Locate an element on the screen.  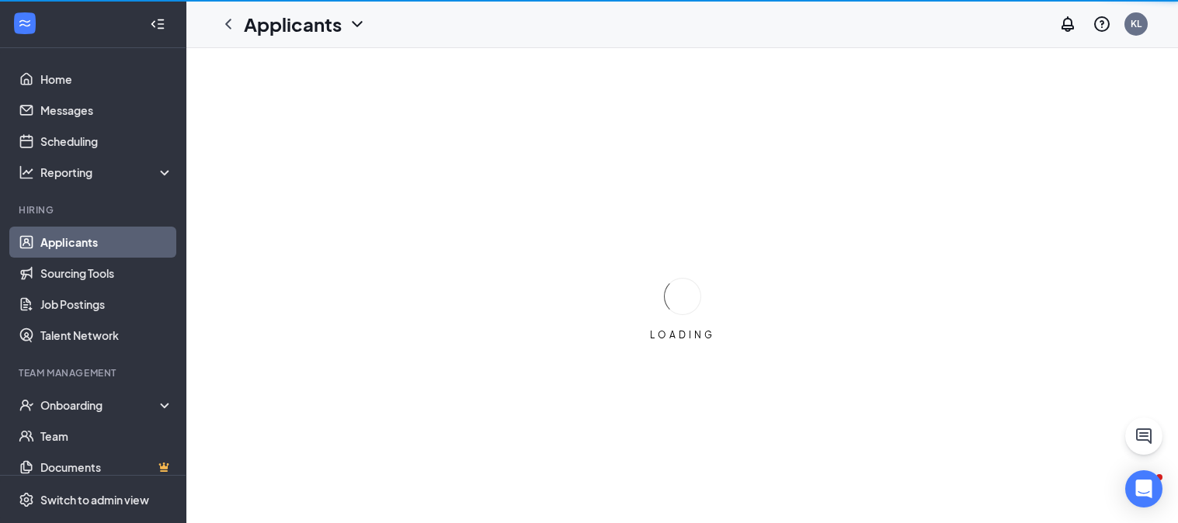
div: Reporting is located at coordinates (107, 172).